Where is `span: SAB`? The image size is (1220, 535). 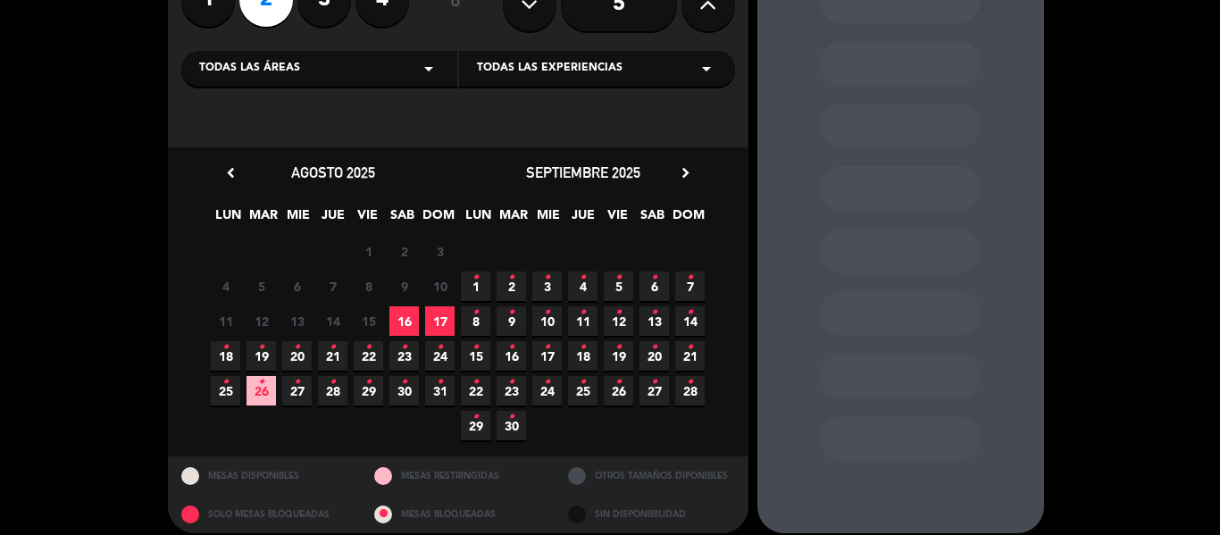
span: SAB is located at coordinates (652, 219).